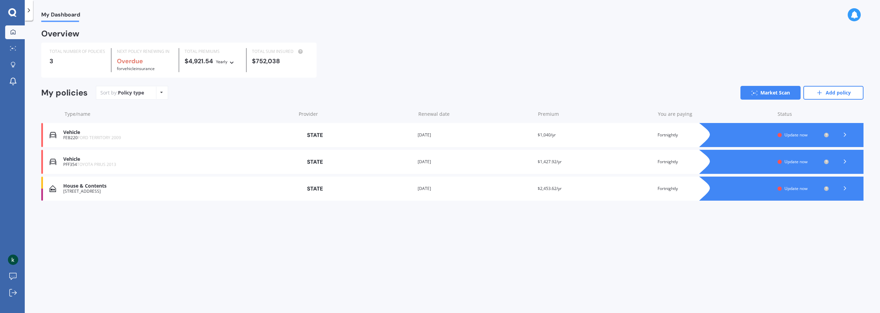  Describe the element at coordinates (13, 260) in the screenshot. I see `img: AGNmyxYsaM8tGTx6bJ8oZqks_7VN0z2FyJRUw2dgwzar=s96-c` at that location.